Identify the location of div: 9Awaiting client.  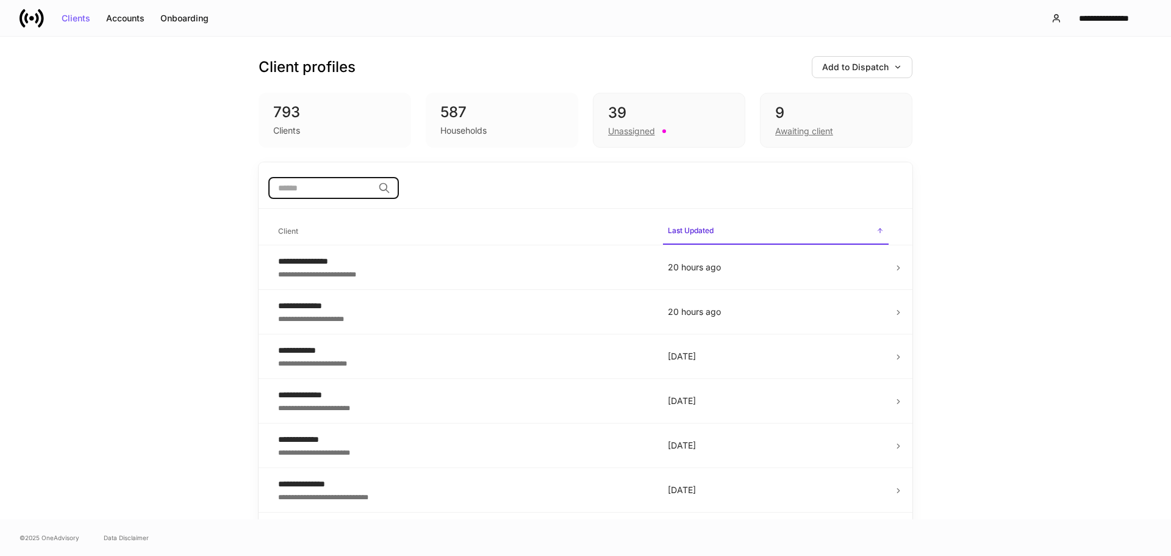
(837, 120).